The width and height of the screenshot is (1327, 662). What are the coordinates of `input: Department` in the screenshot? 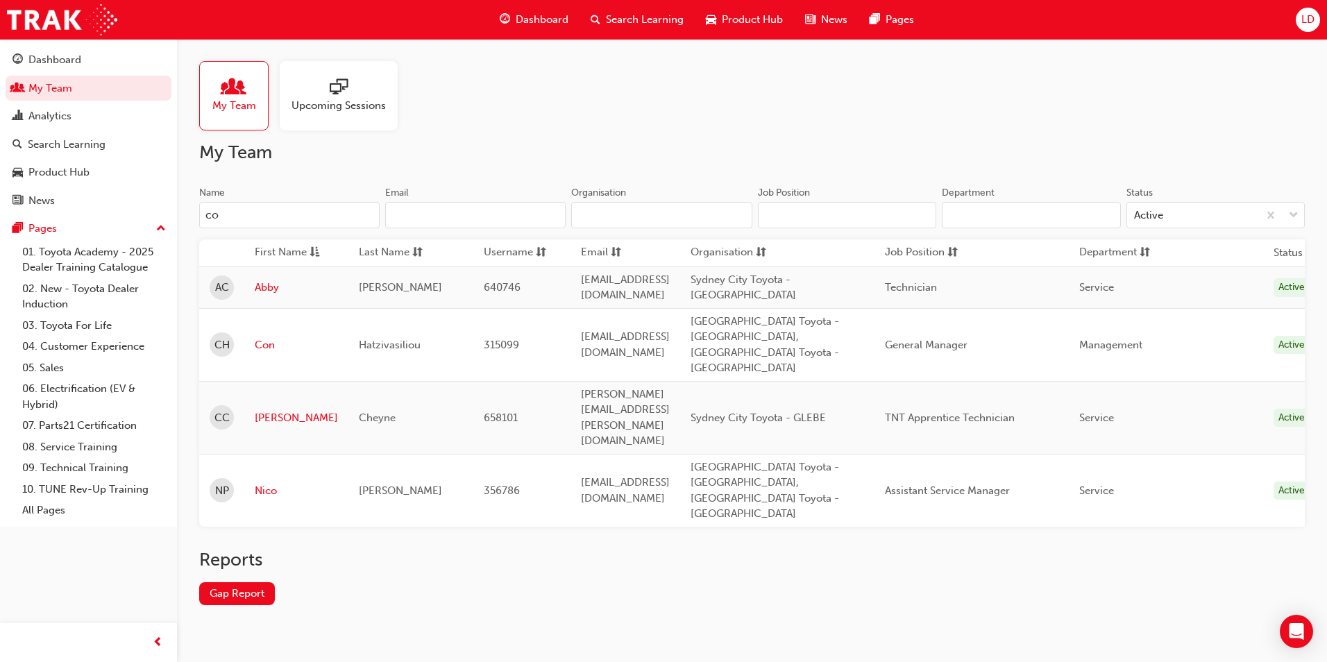 It's located at (1032, 215).